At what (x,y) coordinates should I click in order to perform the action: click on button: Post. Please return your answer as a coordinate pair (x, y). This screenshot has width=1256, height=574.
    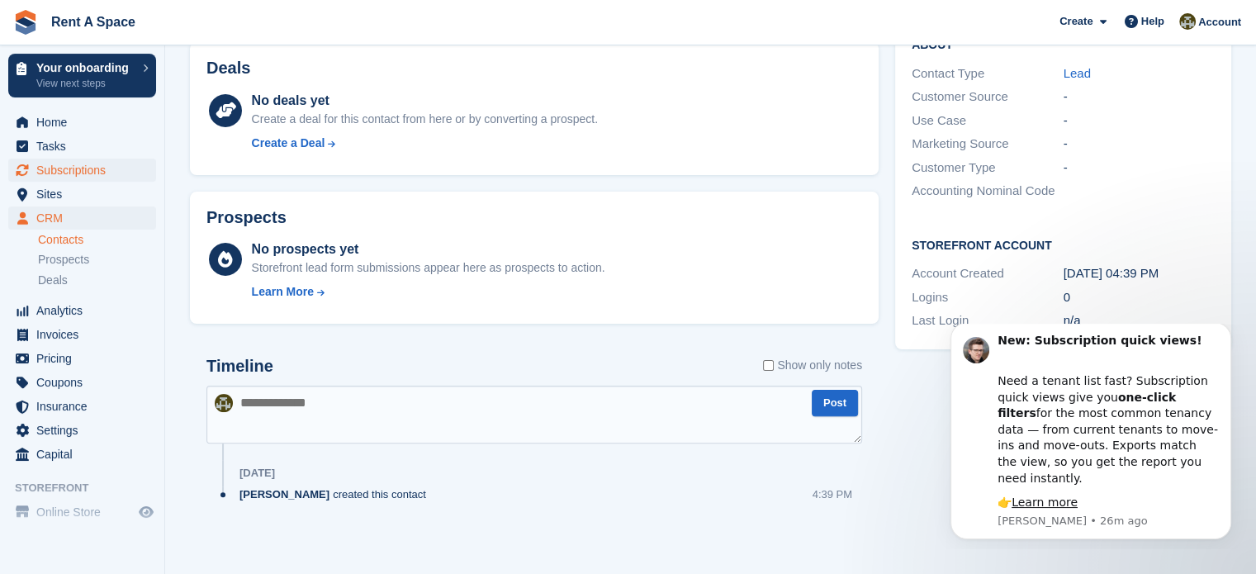
    Looking at the image, I should click on (835, 403).